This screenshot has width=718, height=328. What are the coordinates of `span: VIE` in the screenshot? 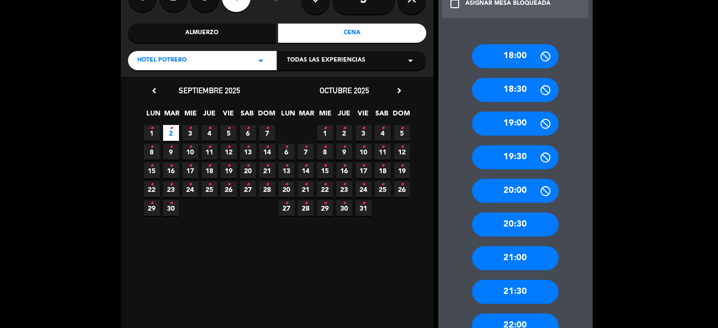 It's located at (228, 116).